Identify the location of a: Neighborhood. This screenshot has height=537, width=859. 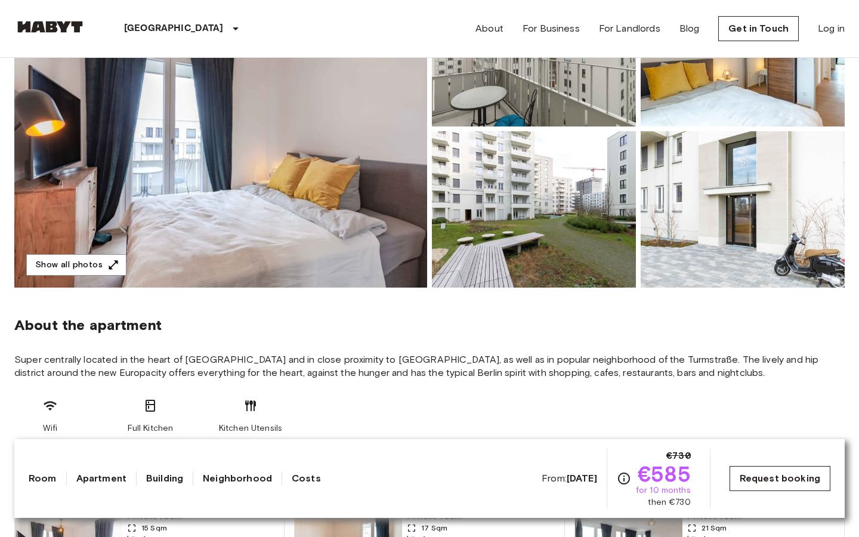
(237, 478).